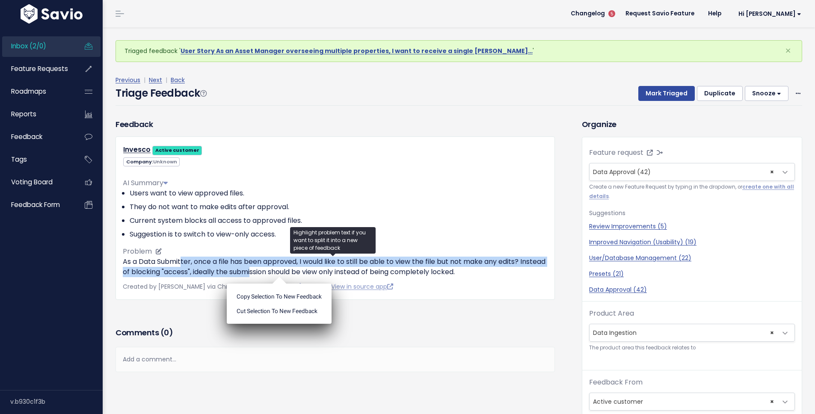  Describe the element at coordinates (616, 383) in the screenshot. I see `label: Feedback From` at that location.